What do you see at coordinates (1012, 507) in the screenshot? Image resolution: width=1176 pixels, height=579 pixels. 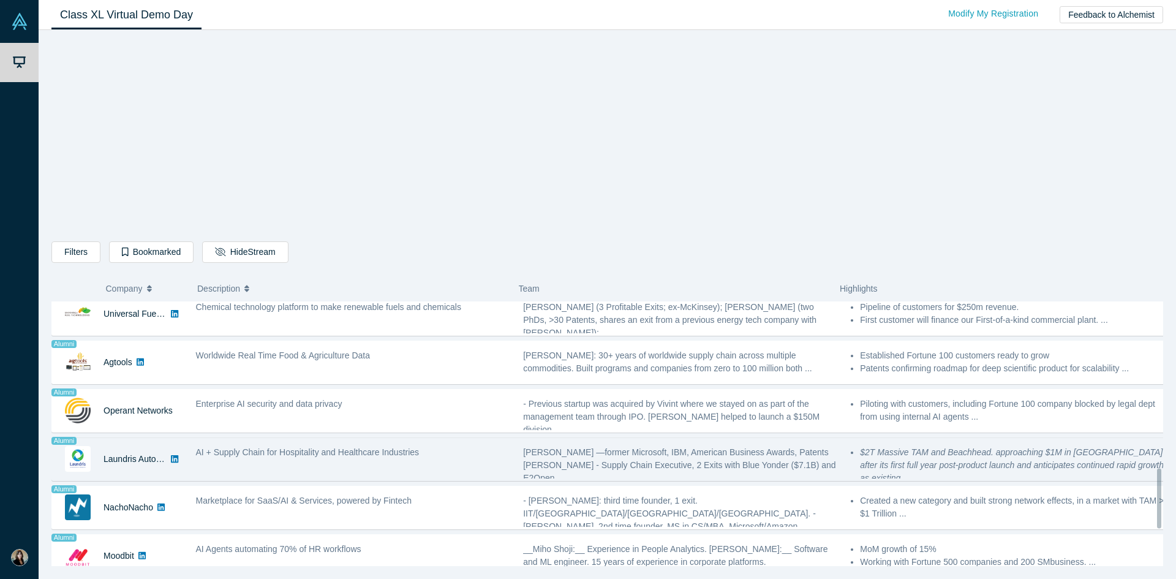 I see `li: Created a new category and built strong network effects, in a market with TAM > $1 Trillion ...` at bounding box center [1012, 507].